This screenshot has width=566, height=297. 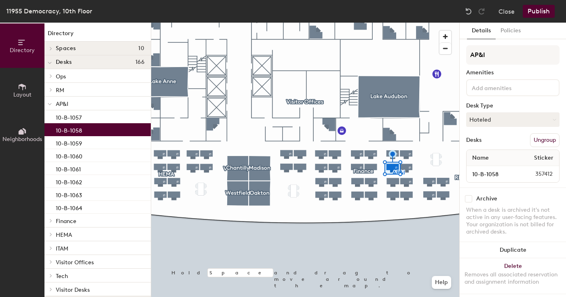 I want to click on input: Add amenities, so click(x=506, y=87).